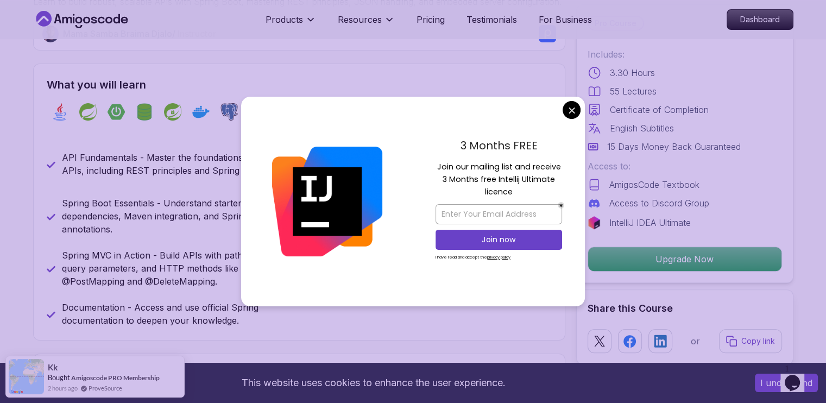  I want to click on button: Products, so click(291, 24).